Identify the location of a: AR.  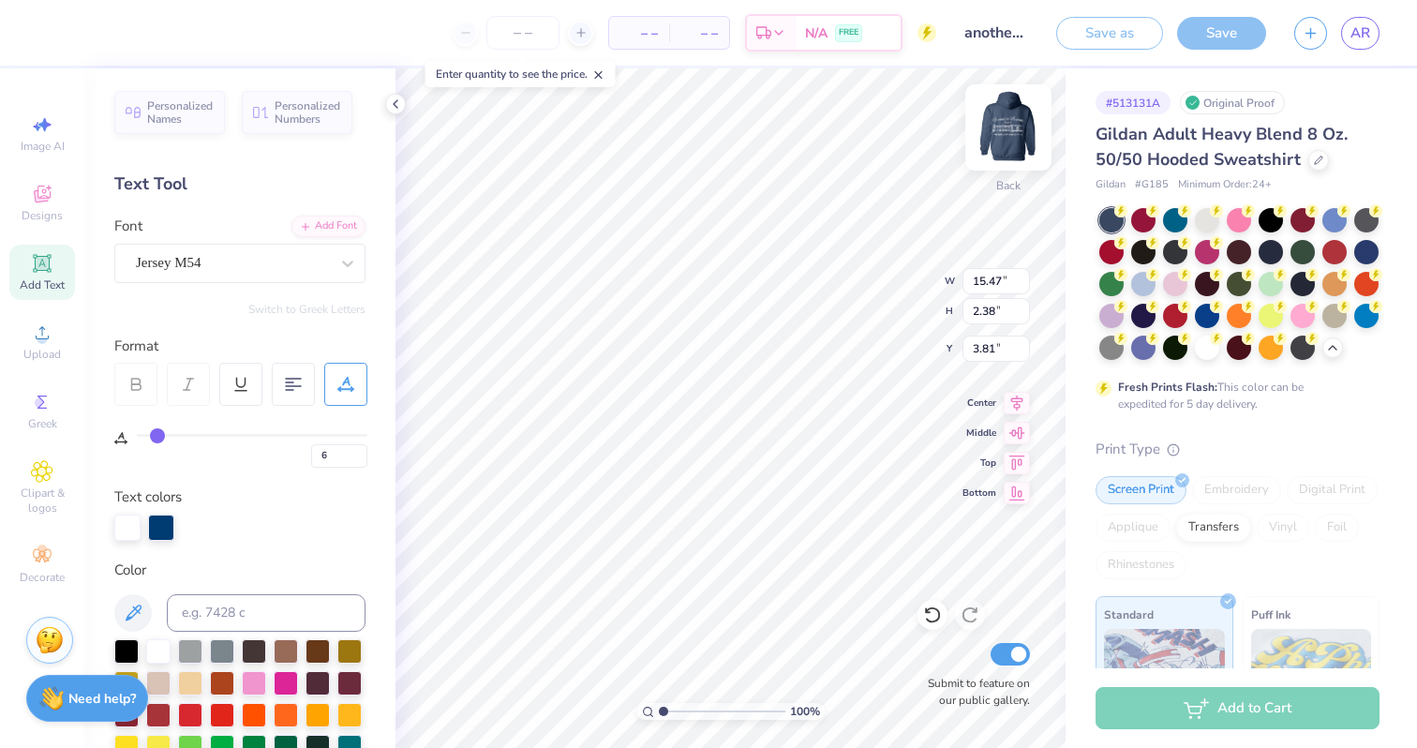
(1359, 33).